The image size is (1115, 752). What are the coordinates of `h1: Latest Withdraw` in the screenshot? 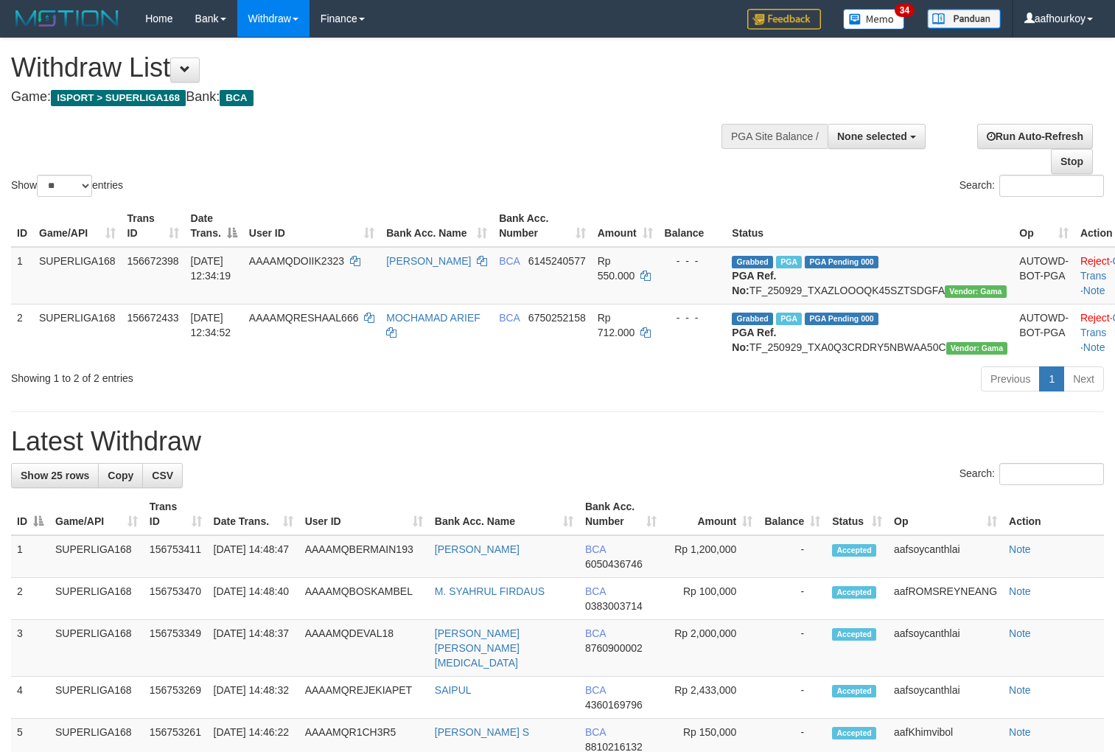 It's located at (557, 441).